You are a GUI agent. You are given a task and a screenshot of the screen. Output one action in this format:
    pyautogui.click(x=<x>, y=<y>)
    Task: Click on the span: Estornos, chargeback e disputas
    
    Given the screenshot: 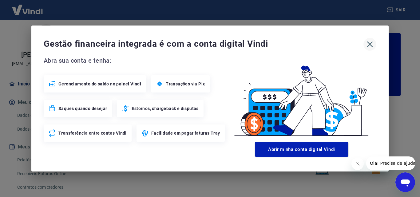 What is the action you would take?
    pyautogui.click(x=165, y=109)
    